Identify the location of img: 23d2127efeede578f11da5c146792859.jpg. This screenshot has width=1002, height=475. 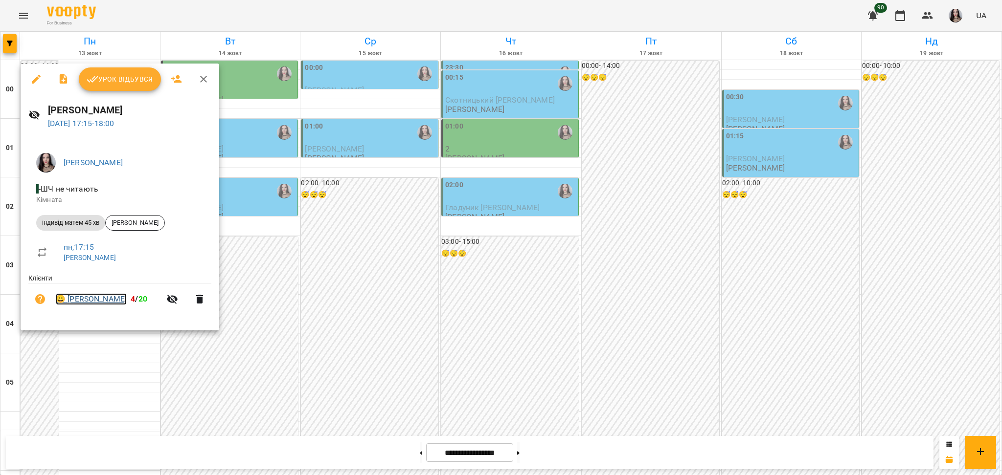
(46, 163).